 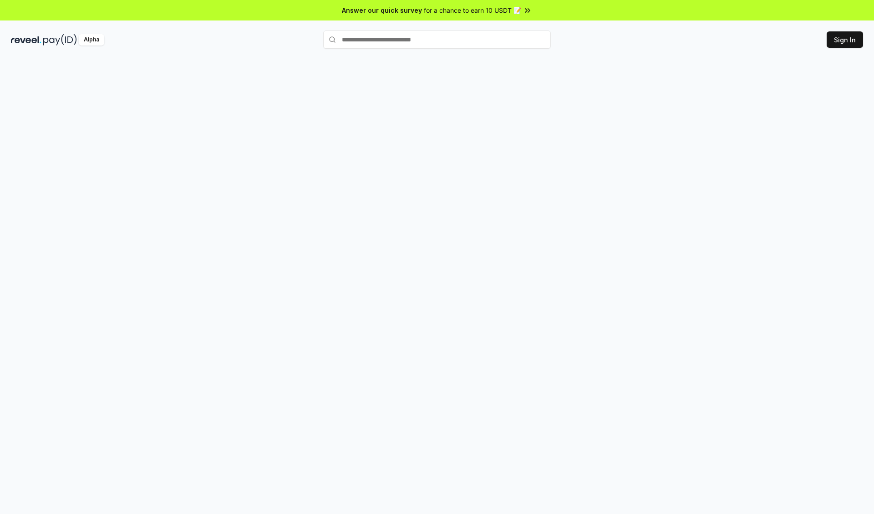 I want to click on div: Alpha, so click(x=91, y=40).